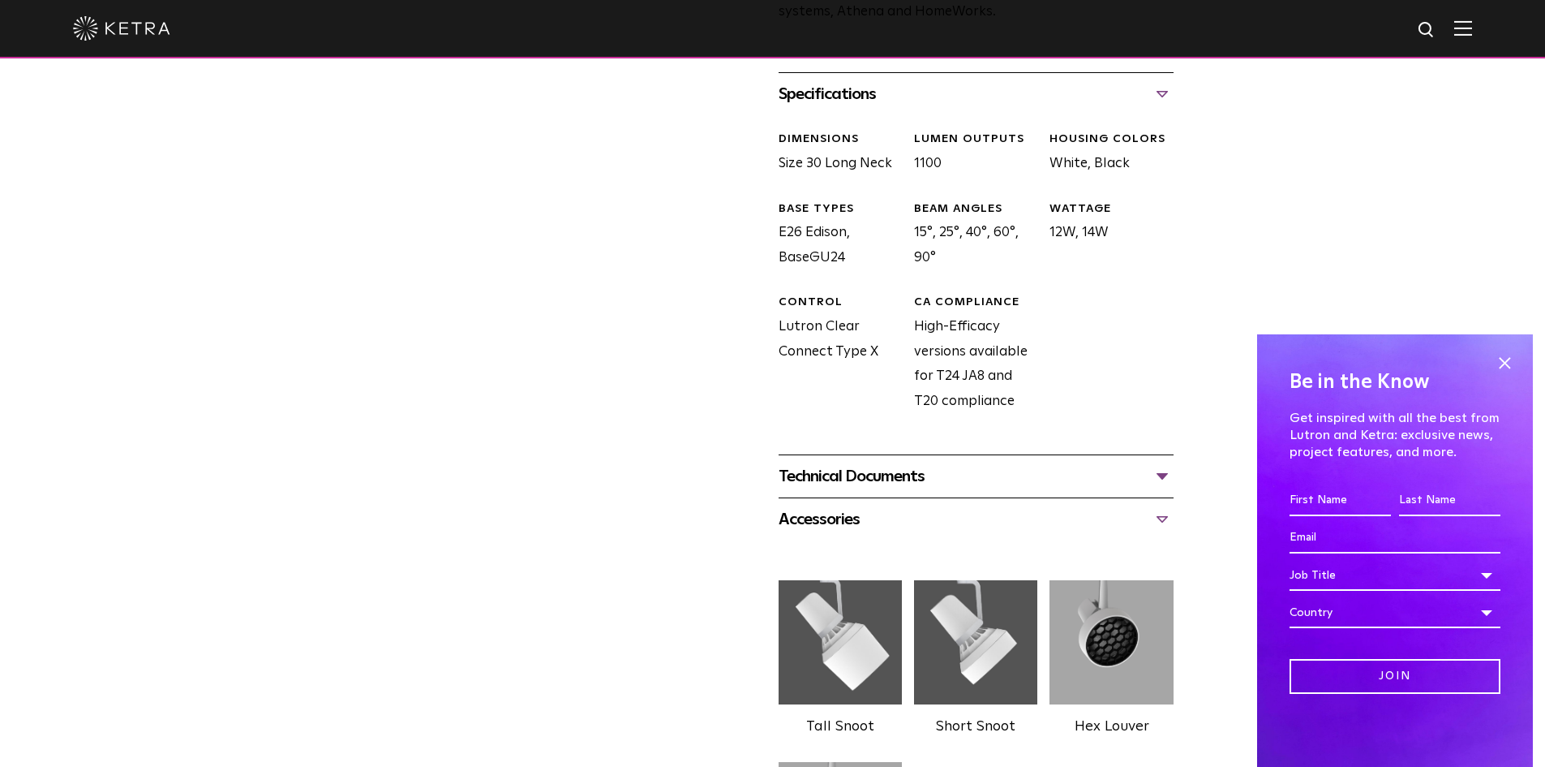  What do you see at coordinates (1111, 209) in the screenshot?
I see `div: WATTAGE` at bounding box center [1111, 209].